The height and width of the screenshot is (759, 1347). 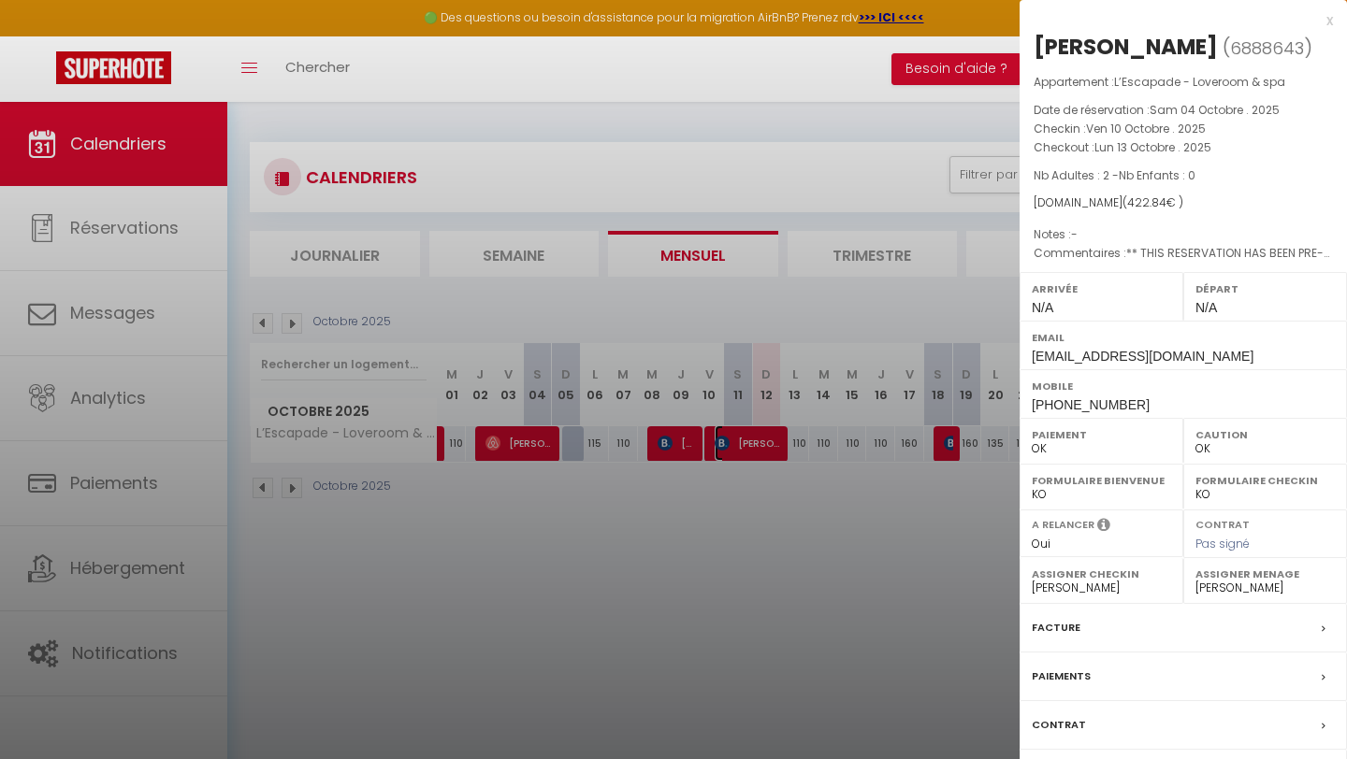 What do you see at coordinates (1183, 235) in the screenshot?
I see `p: Notes :` at bounding box center [1183, 235].